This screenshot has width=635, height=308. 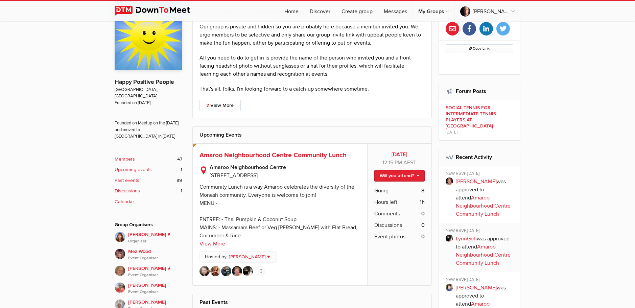 I want to click on a: Members 47, so click(x=148, y=159).